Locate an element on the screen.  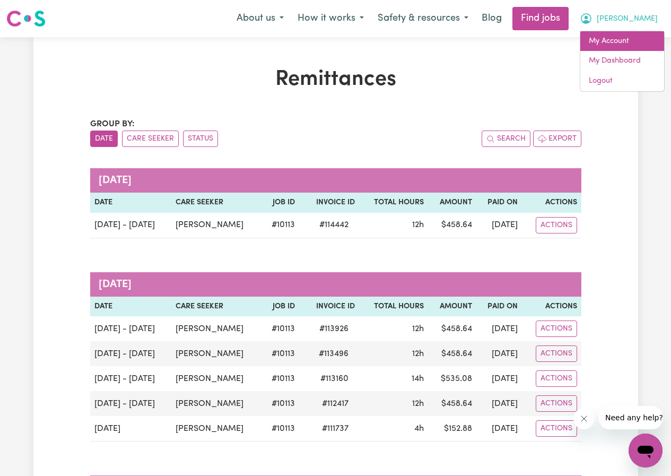
a: My Account is located at coordinates (622, 41).